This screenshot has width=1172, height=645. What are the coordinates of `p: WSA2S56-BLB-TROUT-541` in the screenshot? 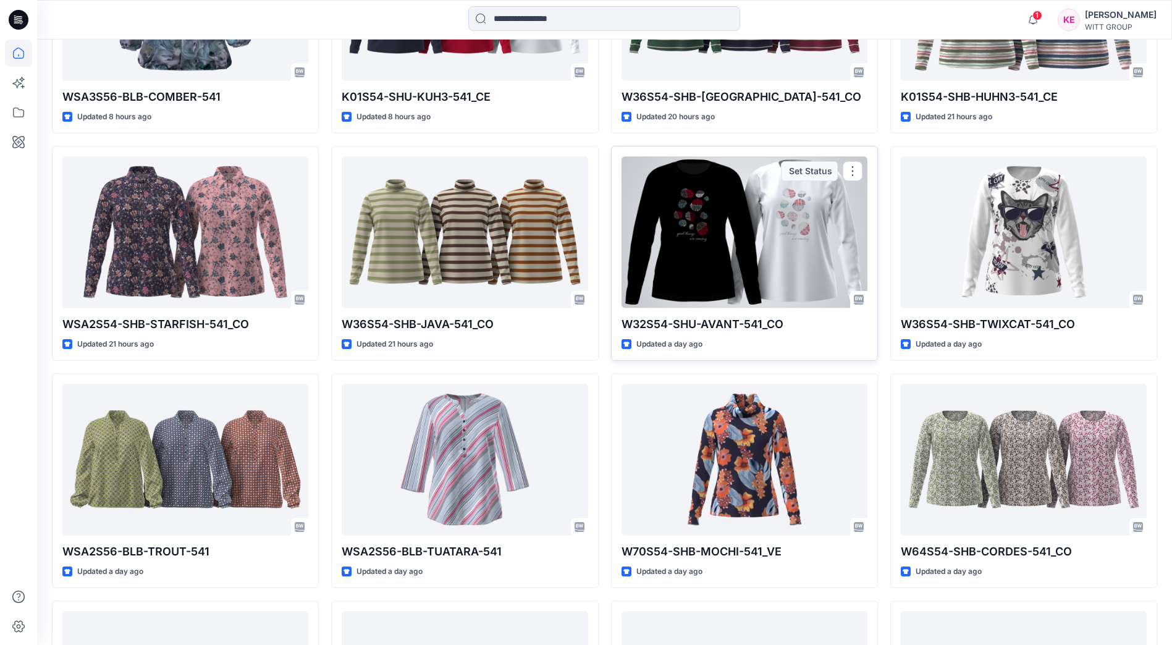 It's located at (185, 552).